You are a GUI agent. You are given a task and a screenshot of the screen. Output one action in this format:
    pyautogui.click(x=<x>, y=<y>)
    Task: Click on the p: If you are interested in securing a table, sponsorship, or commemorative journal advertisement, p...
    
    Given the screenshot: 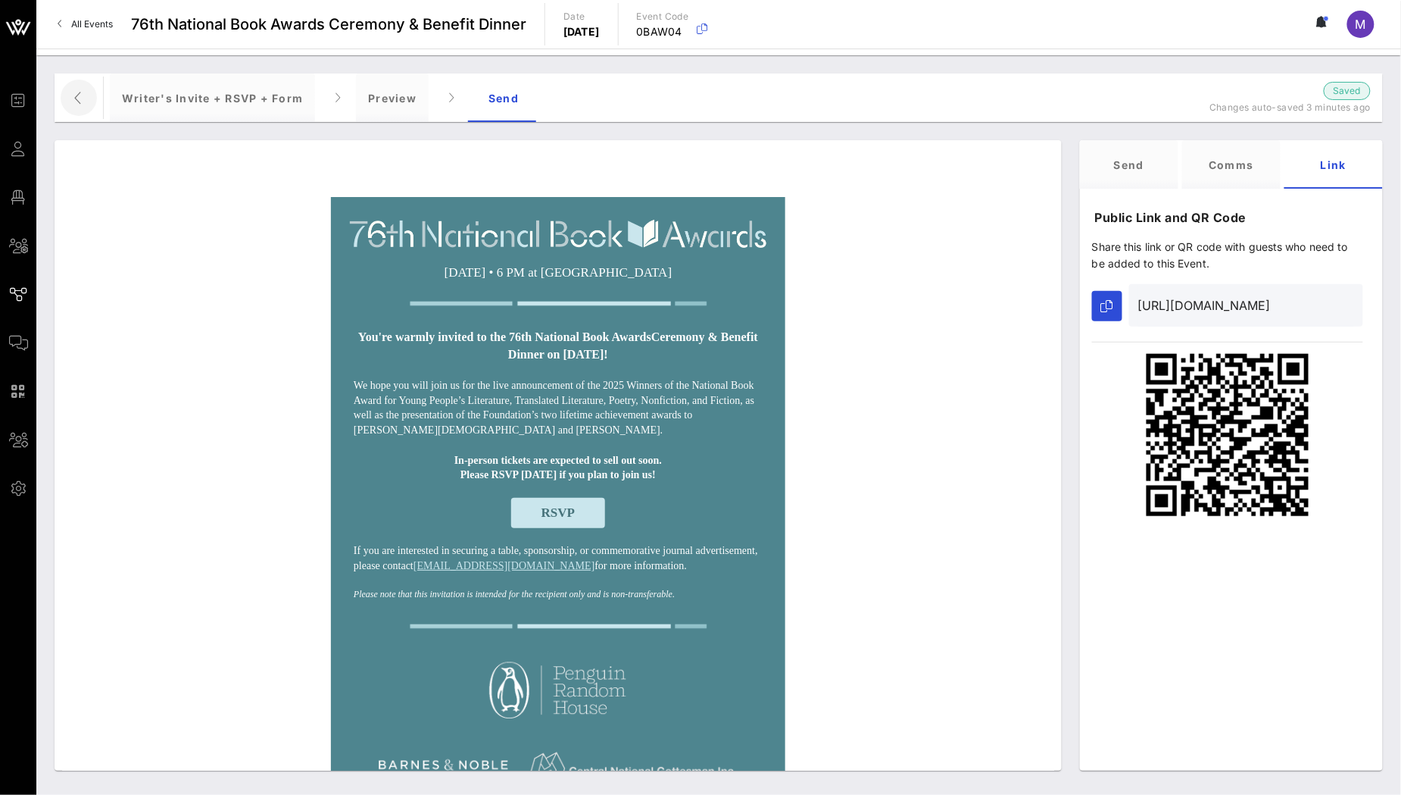 What is the action you would take?
    pyautogui.click(x=558, y=558)
    